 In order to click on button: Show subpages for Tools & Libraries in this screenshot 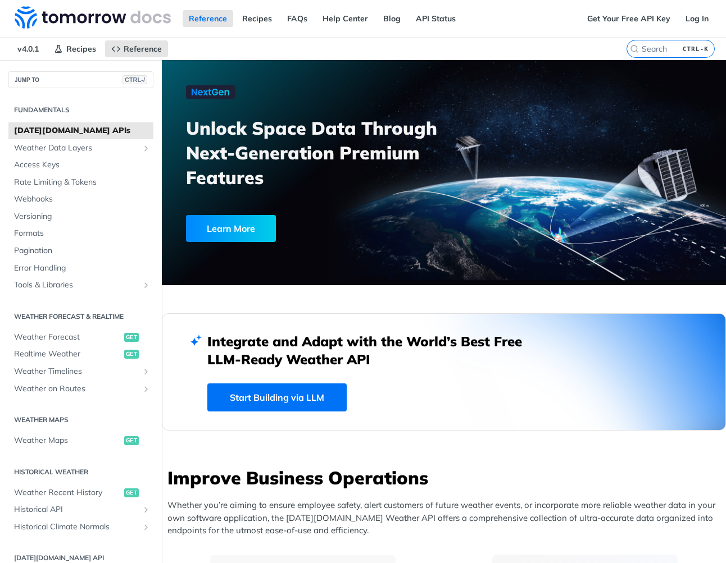, I will do `click(146, 285)`.